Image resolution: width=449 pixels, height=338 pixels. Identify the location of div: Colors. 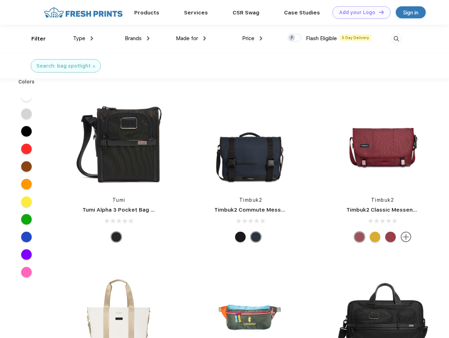
(26, 82).